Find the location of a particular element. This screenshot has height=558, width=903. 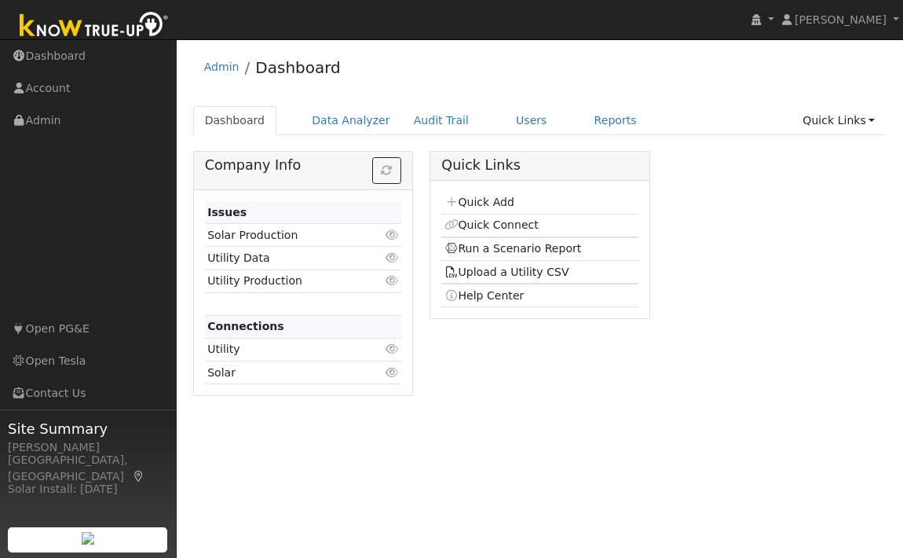

a: Users is located at coordinates (532, 120).